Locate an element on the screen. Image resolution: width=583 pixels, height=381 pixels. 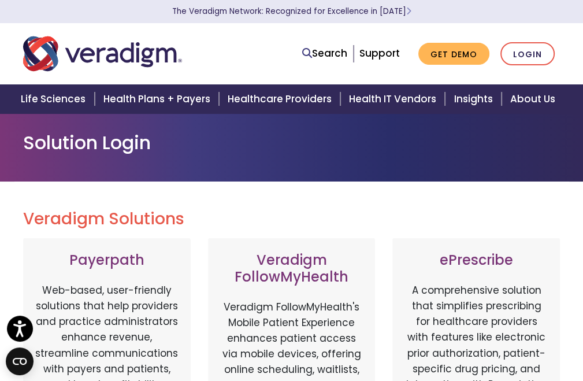
img: Veradigm logo is located at coordinates (102, 54).